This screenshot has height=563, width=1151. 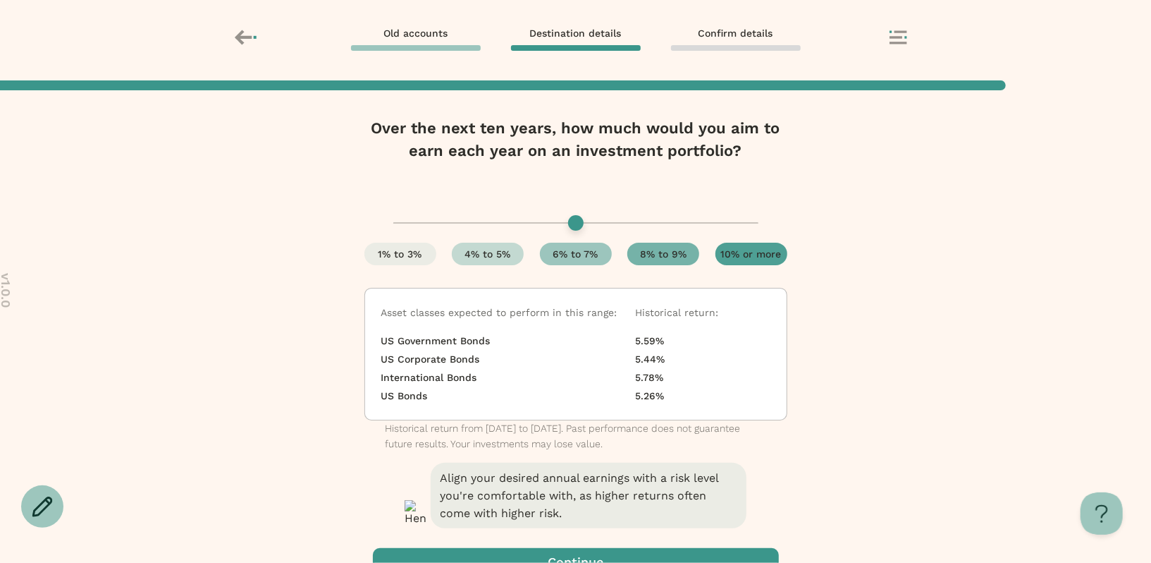 What do you see at coordinates (702, 395) in the screenshot?
I see `td: 5.26%` at bounding box center [702, 395].